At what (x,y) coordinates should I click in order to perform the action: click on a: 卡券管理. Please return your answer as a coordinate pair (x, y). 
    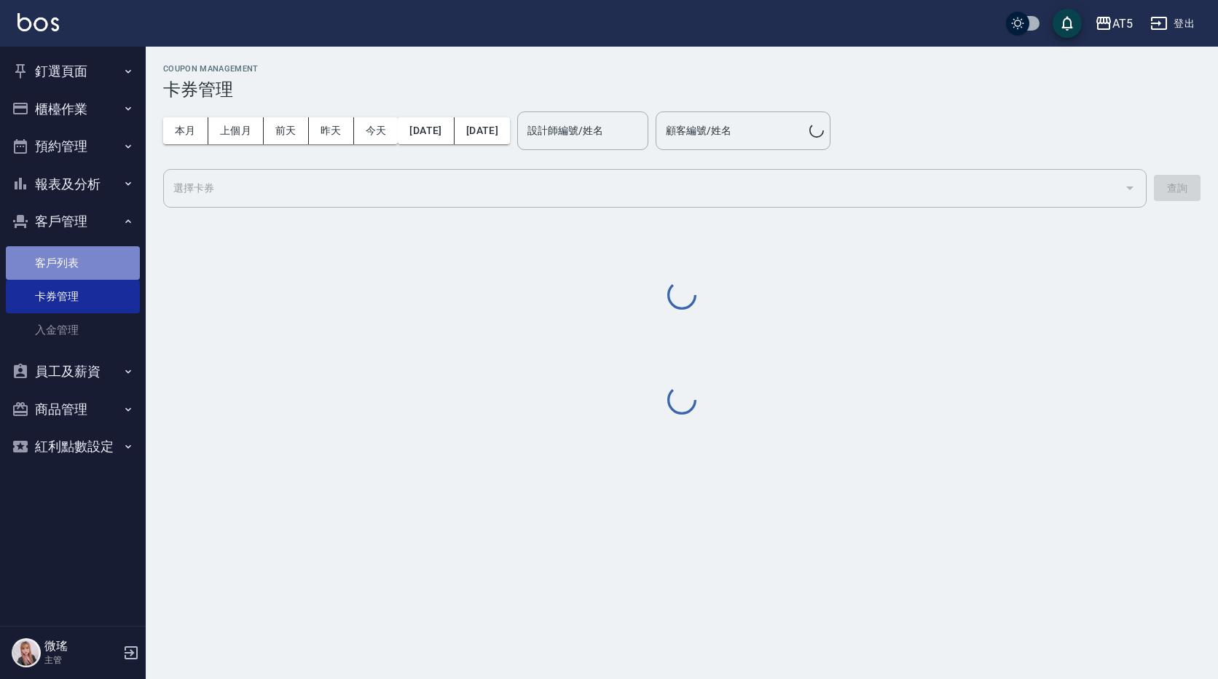
    Looking at the image, I should click on (73, 296).